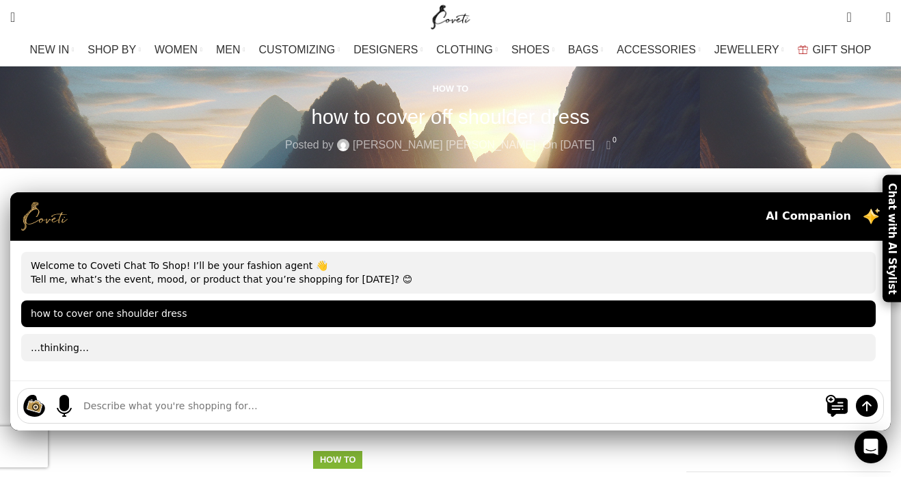 The width and height of the screenshot is (901, 477). Describe the element at coordinates (803, 49) in the screenshot. I see `img: GiftBag` at that location.